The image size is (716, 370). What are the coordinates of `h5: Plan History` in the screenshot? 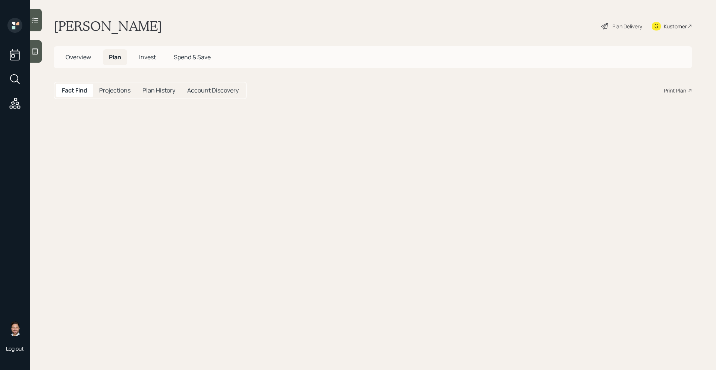 It's located at (159, 90).